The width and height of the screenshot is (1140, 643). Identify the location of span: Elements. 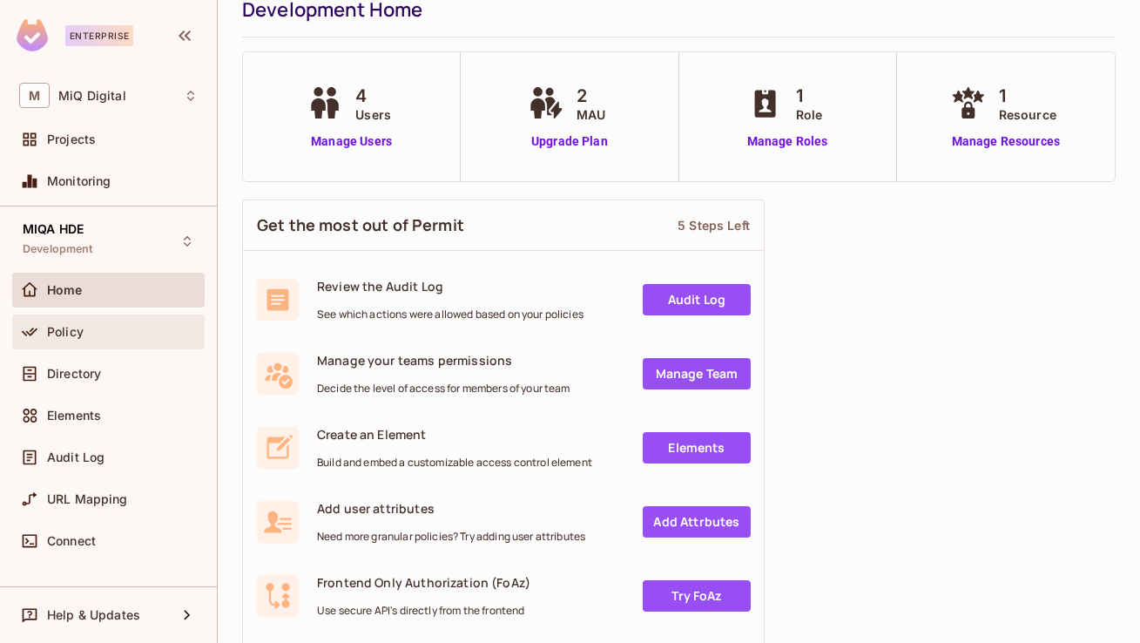
(74, 416).